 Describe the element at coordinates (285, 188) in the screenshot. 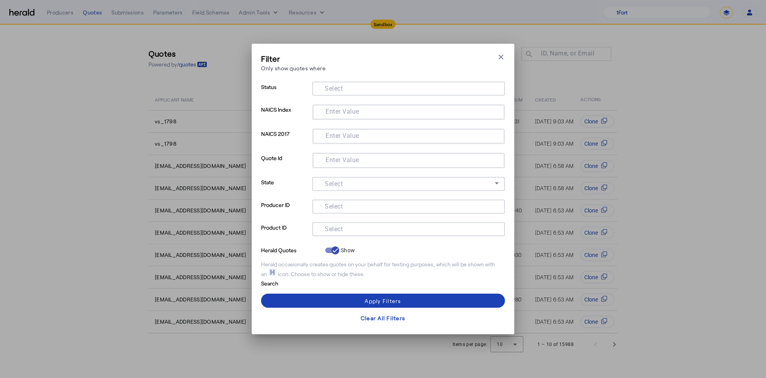

I see `p: State` at that location.